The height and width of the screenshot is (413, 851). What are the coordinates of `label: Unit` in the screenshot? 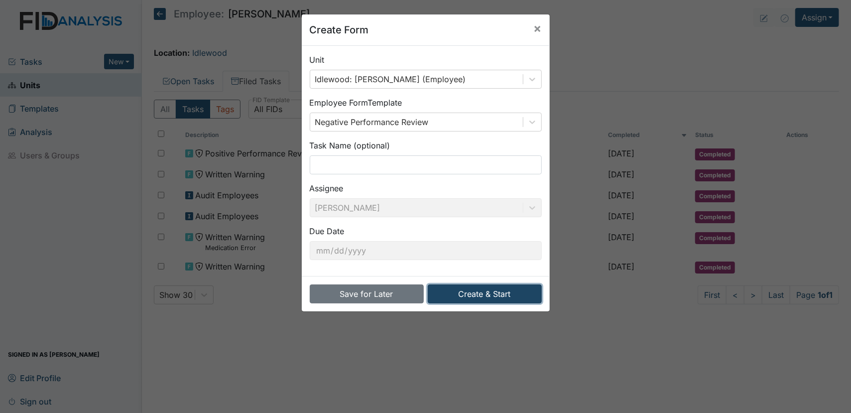 It's located at (317, 60).